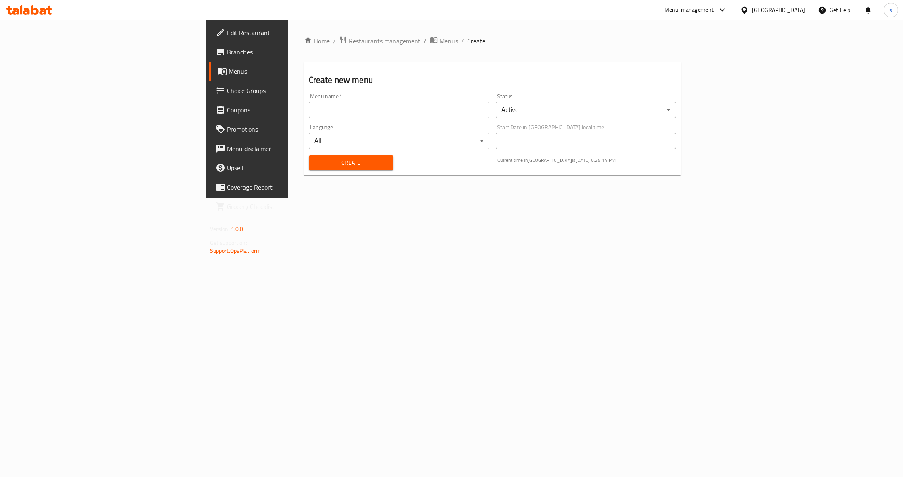  Describe the element at coordinates (399, 110) in the screenshot. I see `input: Please enter Menu name` at that location.